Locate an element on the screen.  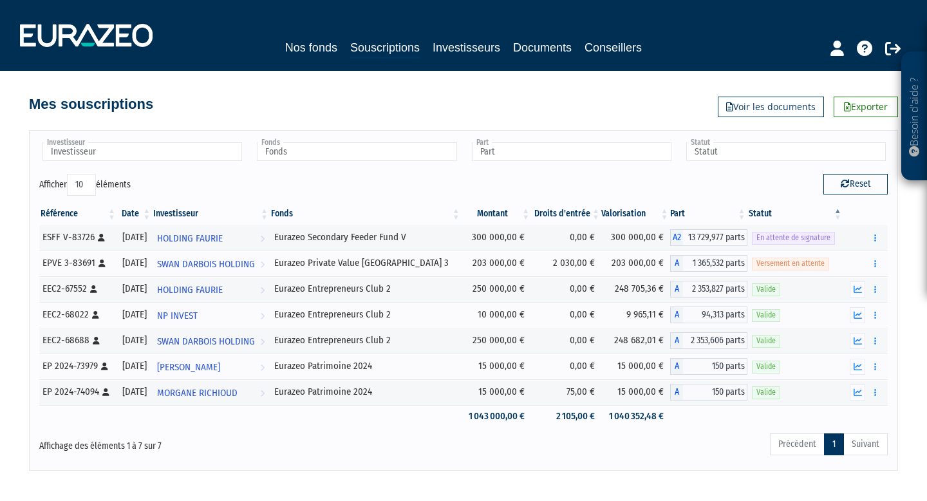
div: EEC2-67552 is located at coordinates (77, 288).